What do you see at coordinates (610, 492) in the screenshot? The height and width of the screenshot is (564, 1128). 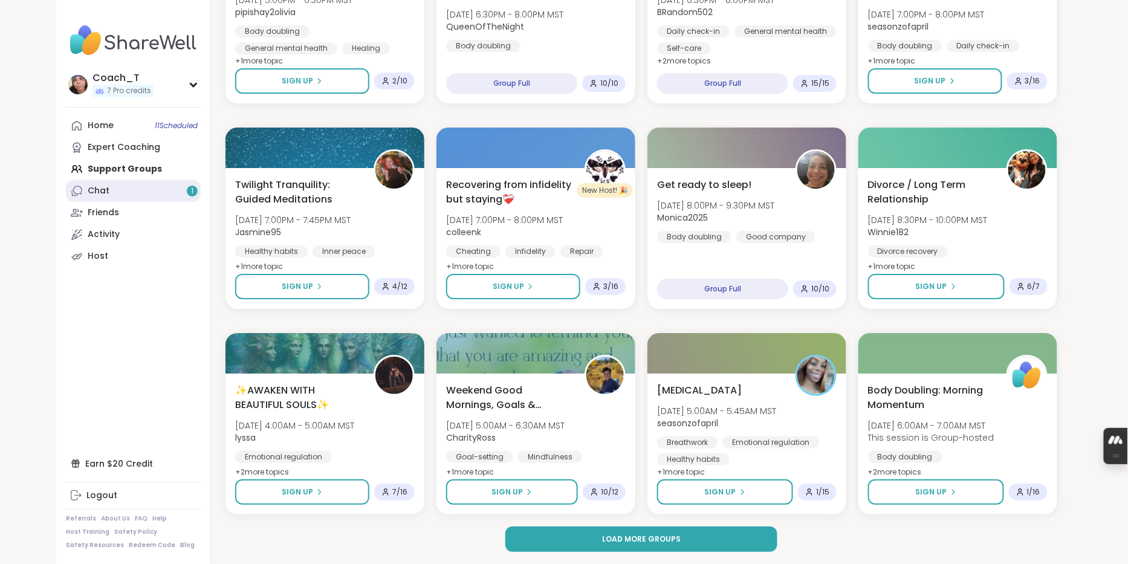 I see `span: 10 / 12` at bounding box center [610, 492].